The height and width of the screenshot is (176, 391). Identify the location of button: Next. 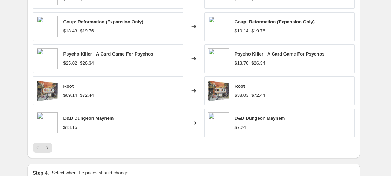
(47, 148).